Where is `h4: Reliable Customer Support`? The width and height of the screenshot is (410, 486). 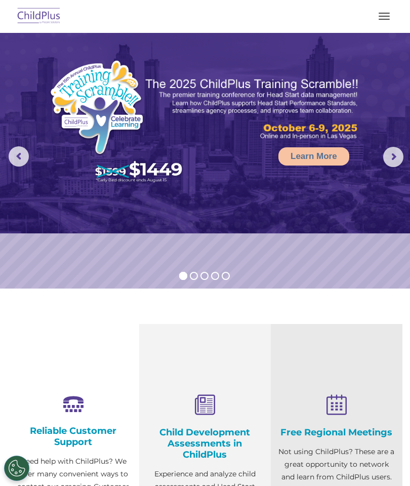
h4: Reliable Customer Support is located at coordinates (73, 437).